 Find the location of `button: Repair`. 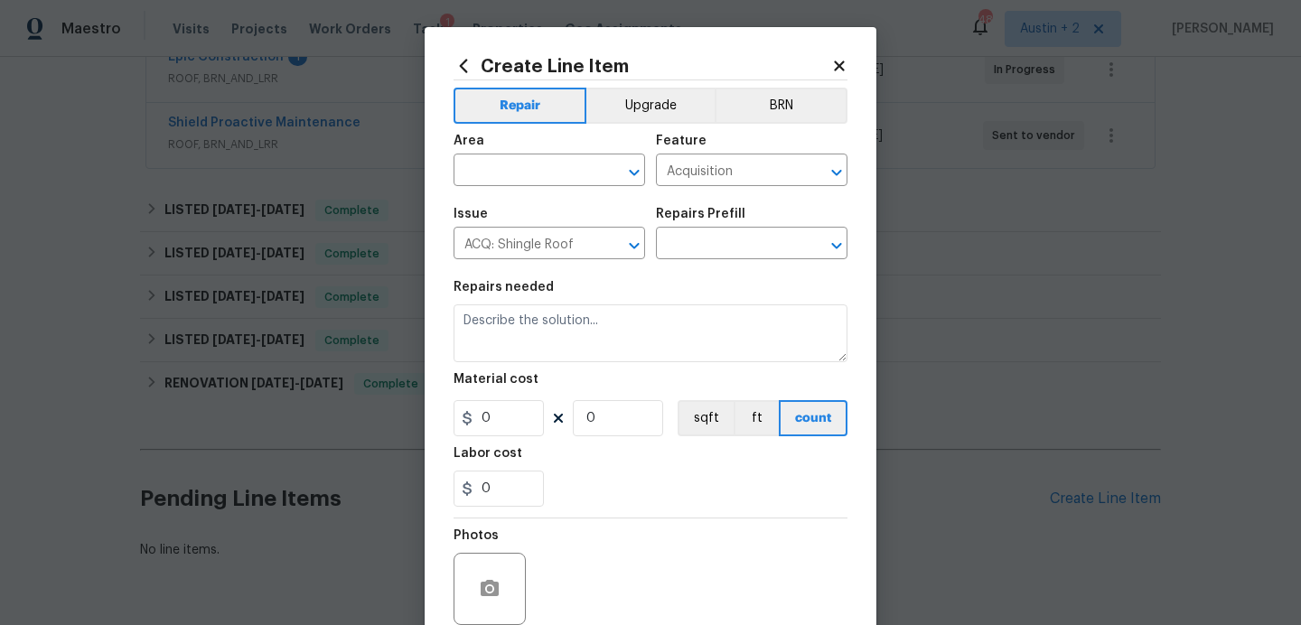

button: Repair is located at coordinates (519, 106).